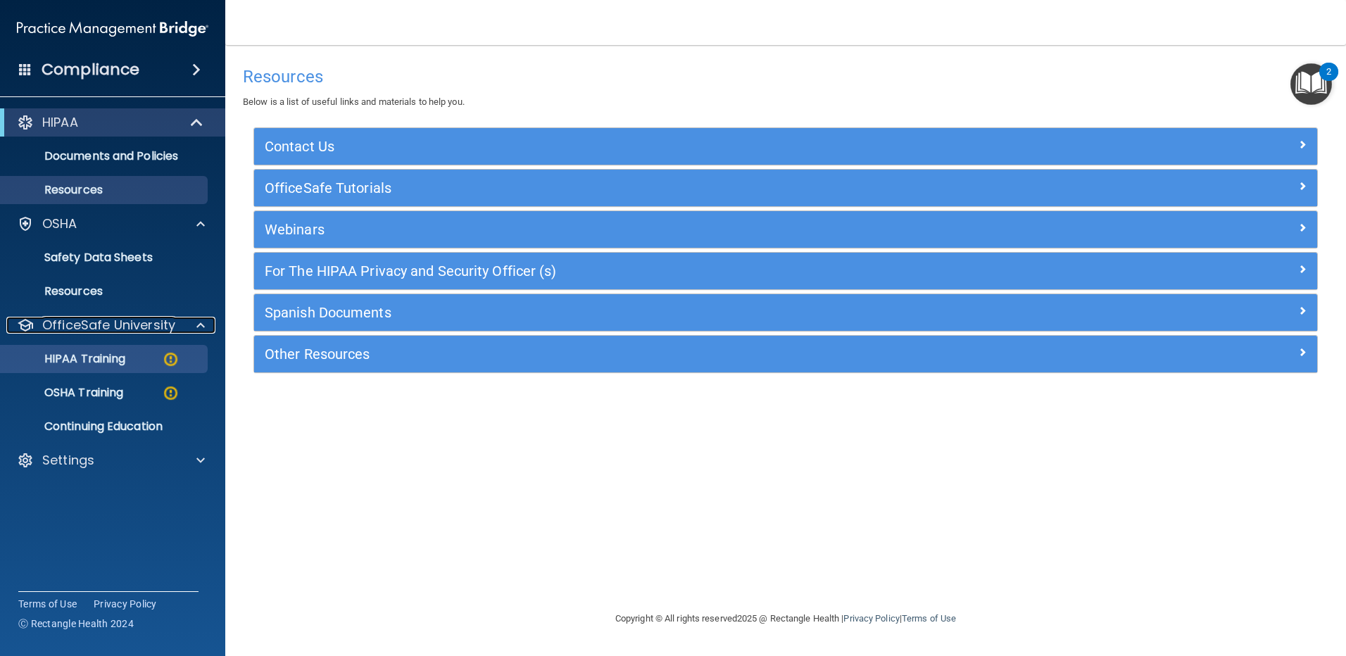 The height and width of the screenshot is (656, 1346). What do you see at coordinates (653, 230) in the screenshot?
I see `h5: Webinars` at bounding box center [653, 230].